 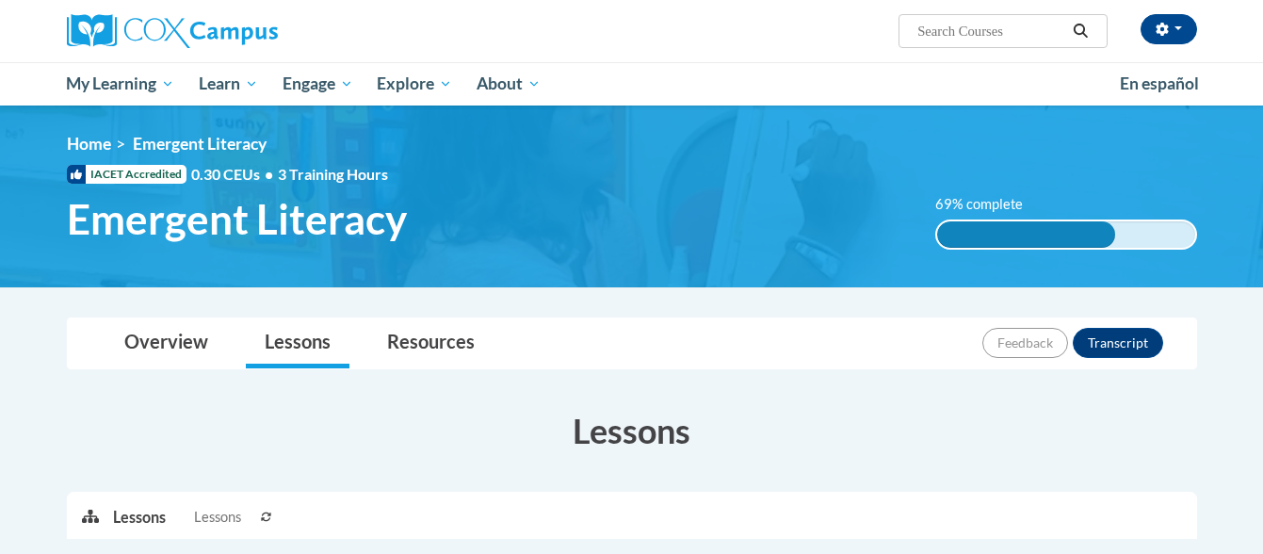 What do you see at coordinates (508, 84) in the screenshot?
I see `a: About` at bounding box center [508, 84].